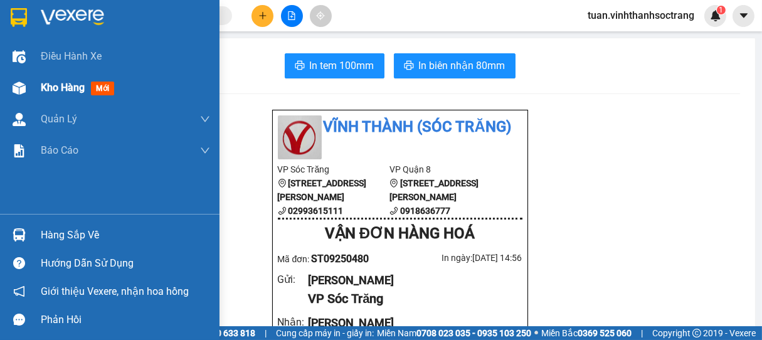 This screenshot has width=762, height=340. Describe the element at coordinates (325, 333) in the screenshot. I see `span: Cung cấp máy in - giấy in:` at that location.